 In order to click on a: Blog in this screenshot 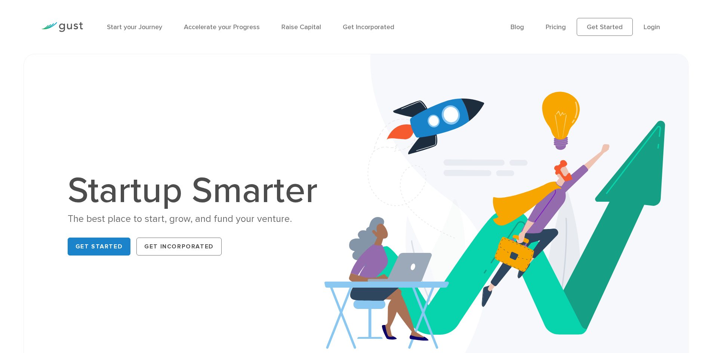, I will do `click(517, 27)`.